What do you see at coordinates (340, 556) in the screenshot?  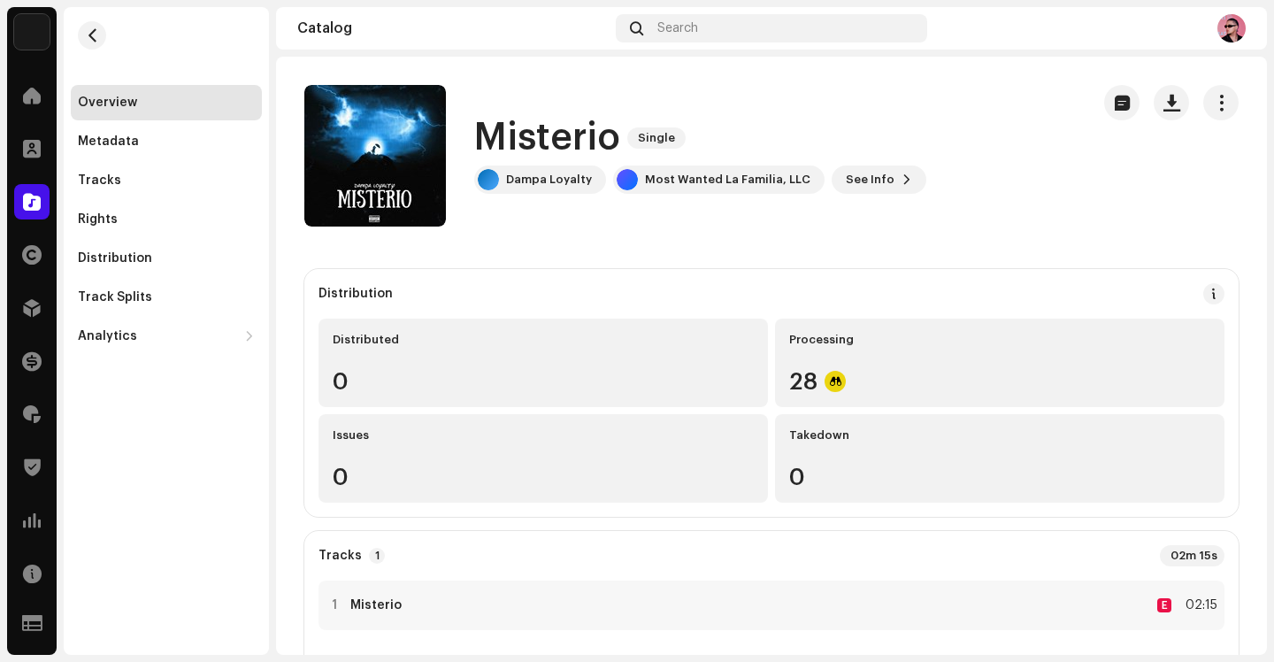 I see `strong: Tracks` at bounding box center [340, 556].